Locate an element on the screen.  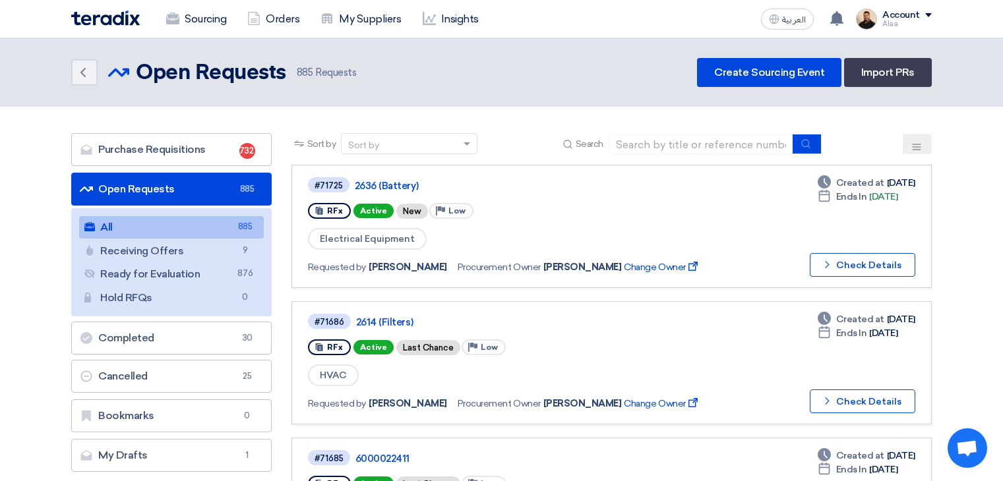
a: Ready for Evaluation is located at coordinates (171, 274).